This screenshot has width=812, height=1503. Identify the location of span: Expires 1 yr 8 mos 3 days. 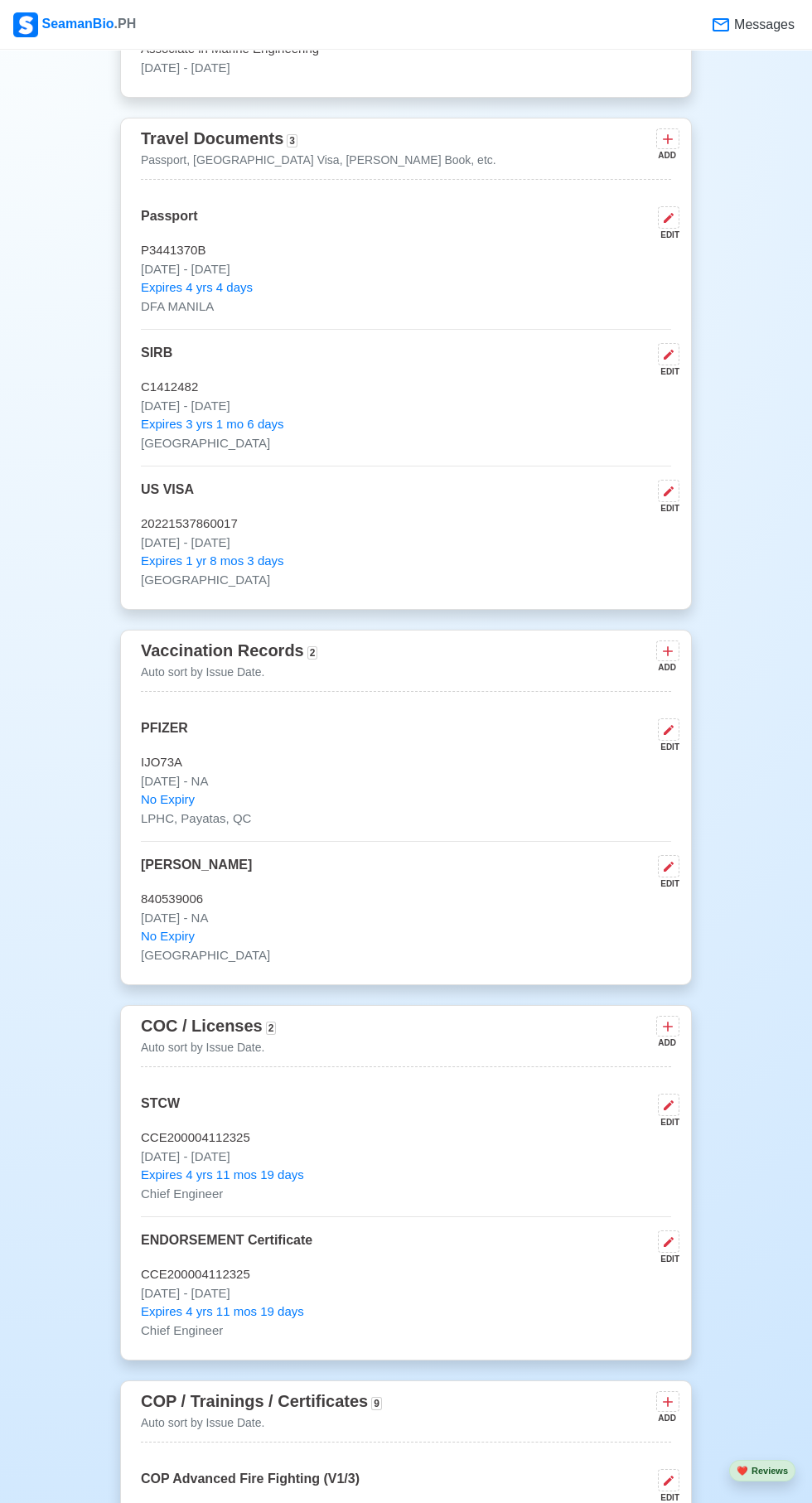
(212, 561).